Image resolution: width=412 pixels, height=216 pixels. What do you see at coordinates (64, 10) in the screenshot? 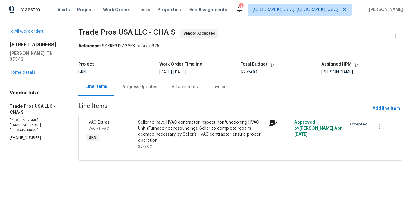
I see `span: Visits` at bounding box center [64, 10].